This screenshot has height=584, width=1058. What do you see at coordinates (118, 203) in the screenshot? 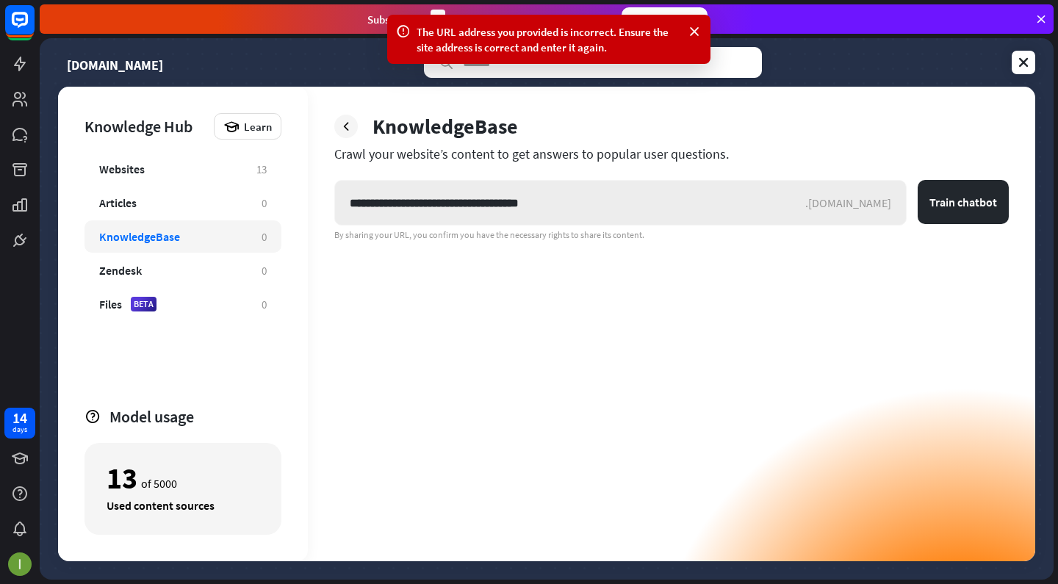
I see `div: Articles` at bounding box center [118, 203].